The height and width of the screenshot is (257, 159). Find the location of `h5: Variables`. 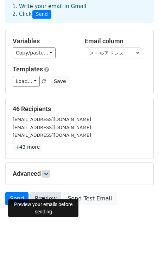

h5: Variables is located at coordinates (43, 41).